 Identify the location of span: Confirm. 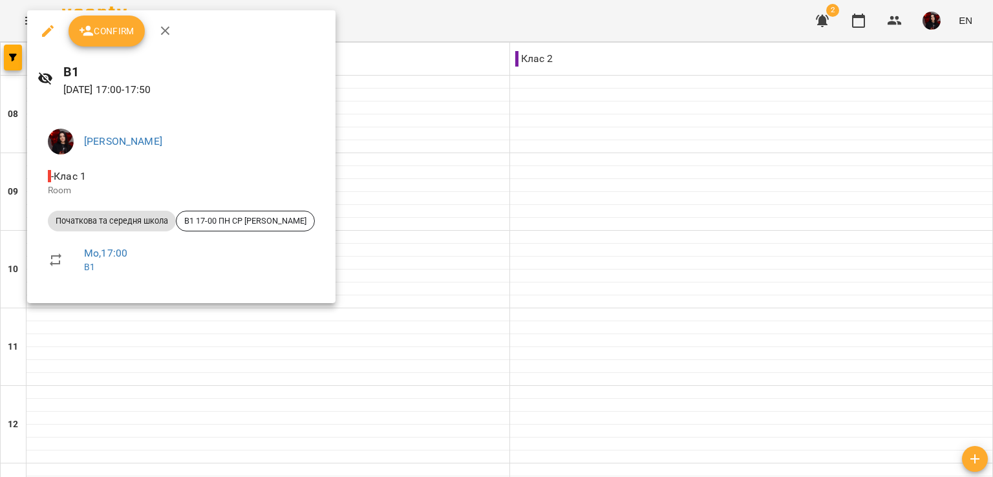
(107, 31).